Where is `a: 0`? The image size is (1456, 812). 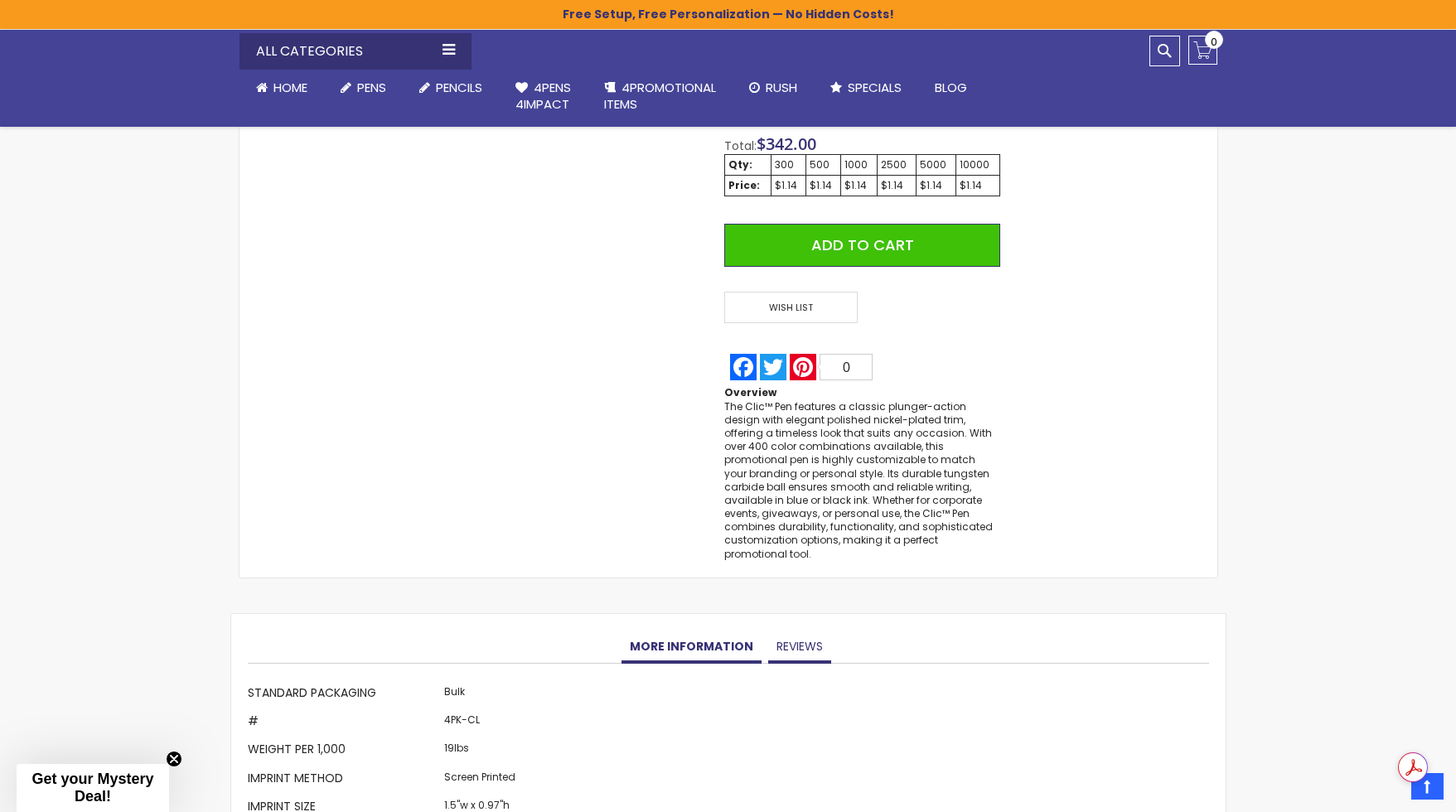 a: 0 is located at coordinates (1202, 50).